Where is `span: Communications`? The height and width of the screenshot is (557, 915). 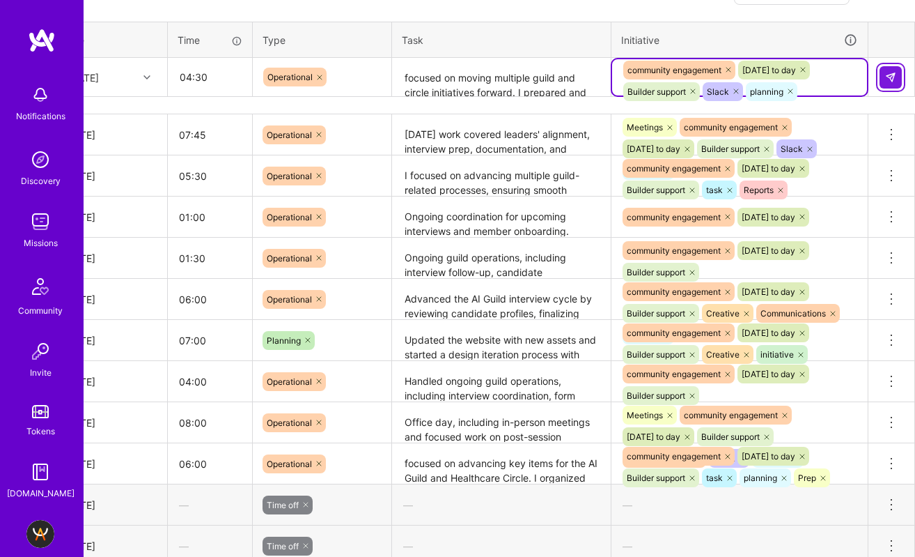 span: Communications is located at coordinates (793, 313).